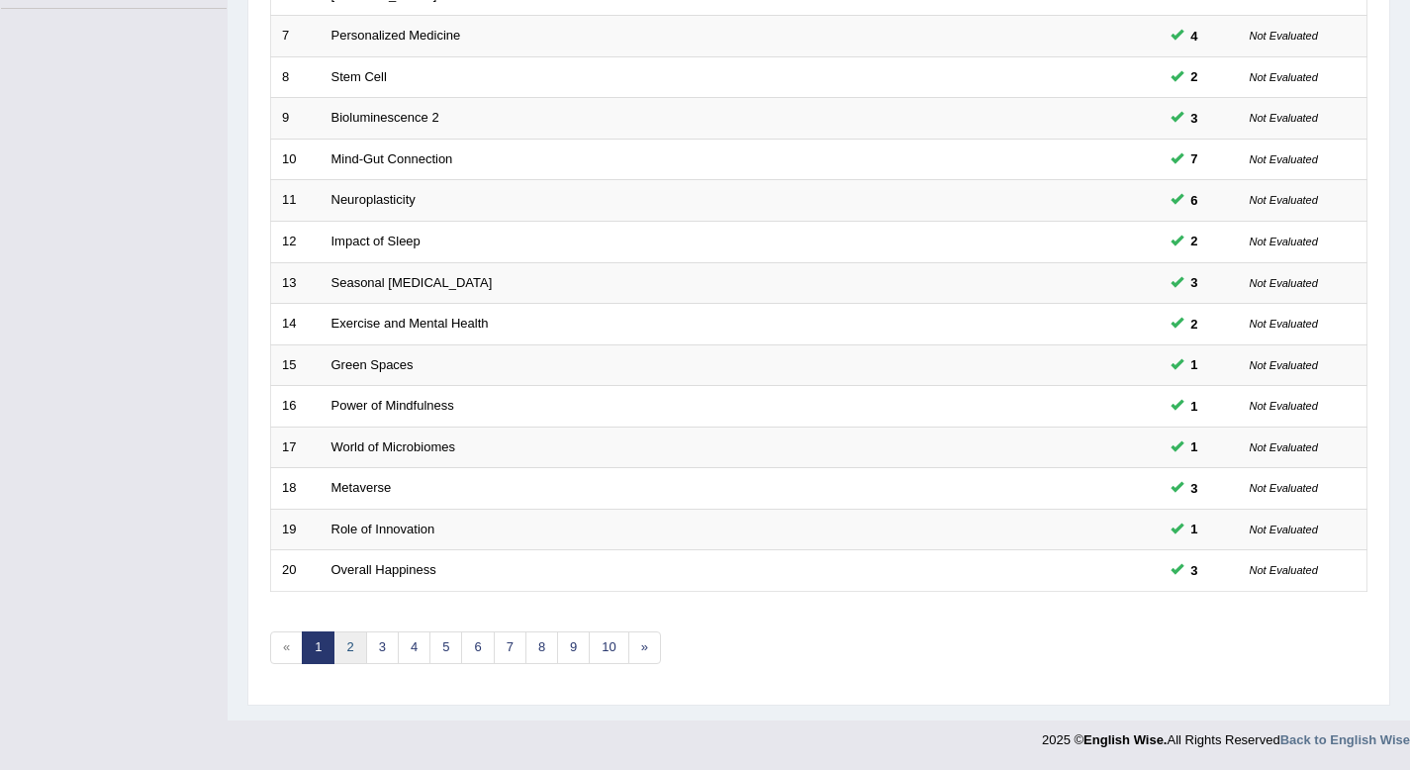 Image resolution: width=1410 pixels, height=770 pixels. I want to click on td: 13, so click(296, 283).